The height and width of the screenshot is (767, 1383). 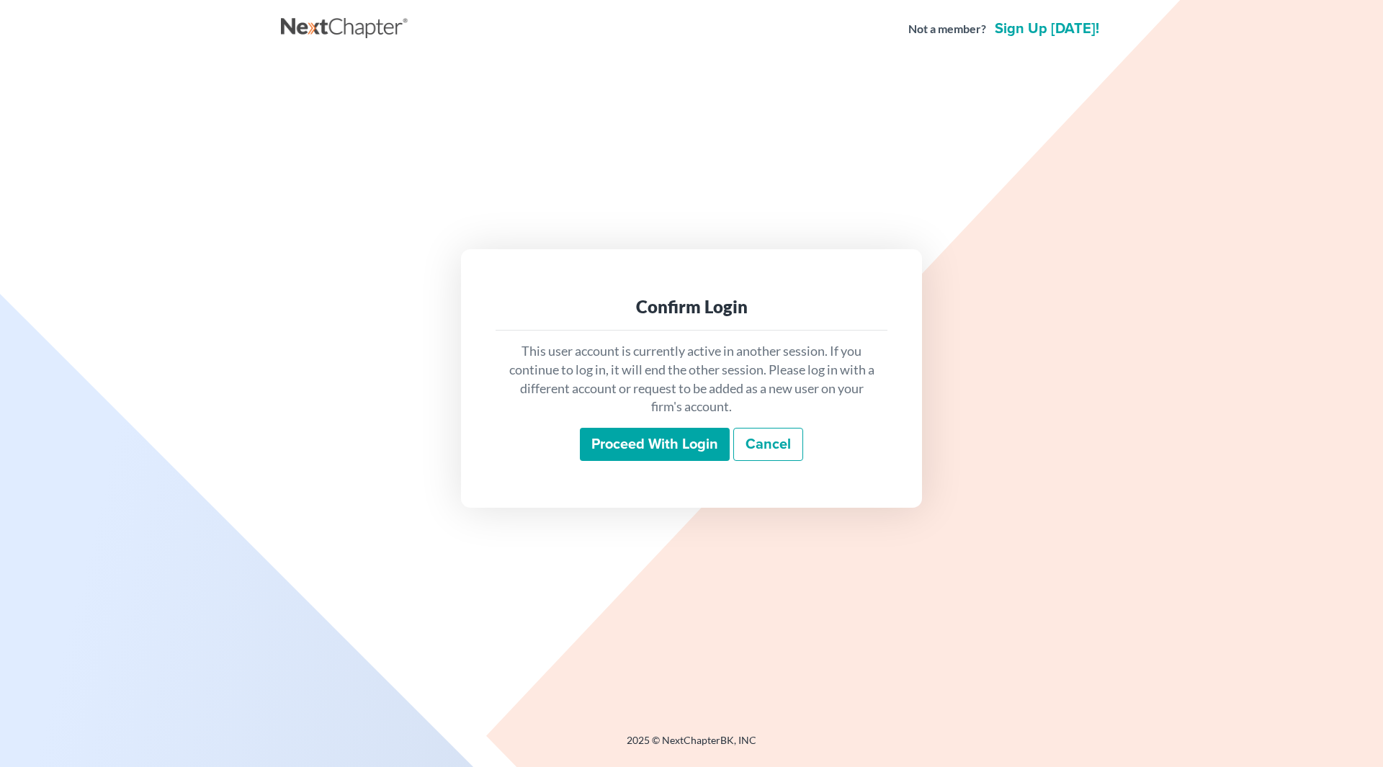 I want to click on p: This user account is currently active in another session. If you continue to log in, it will end ..., so click(x=691, y=379).